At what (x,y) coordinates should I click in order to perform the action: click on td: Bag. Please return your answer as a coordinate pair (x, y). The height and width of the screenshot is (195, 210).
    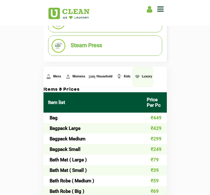
    Looking at the image, I should click on (93, 118).